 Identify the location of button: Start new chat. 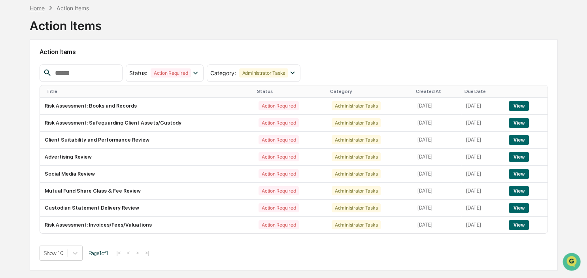
(139, 68).